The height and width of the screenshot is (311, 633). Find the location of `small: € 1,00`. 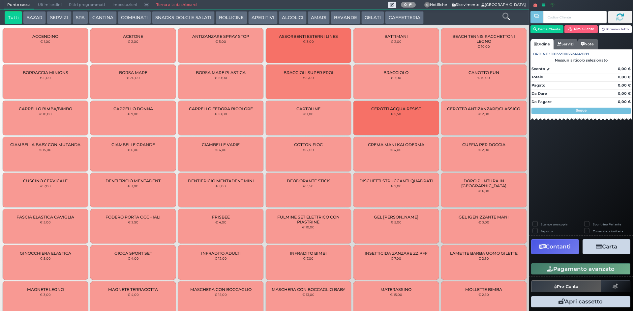

small: € 1,00 is located at coordinates (45, 42).